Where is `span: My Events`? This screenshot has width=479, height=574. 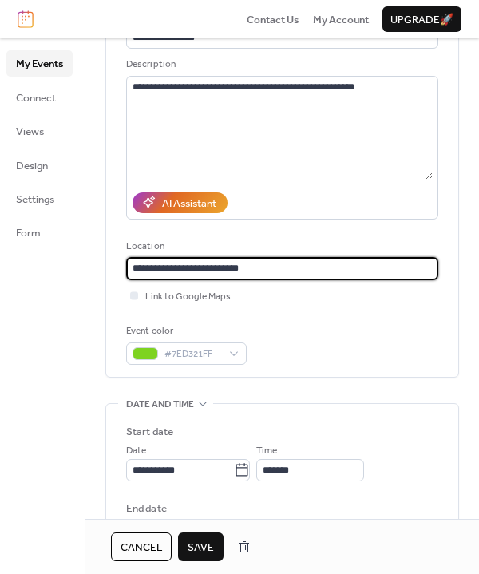
span: My Events is located at coordinates (39, 64).